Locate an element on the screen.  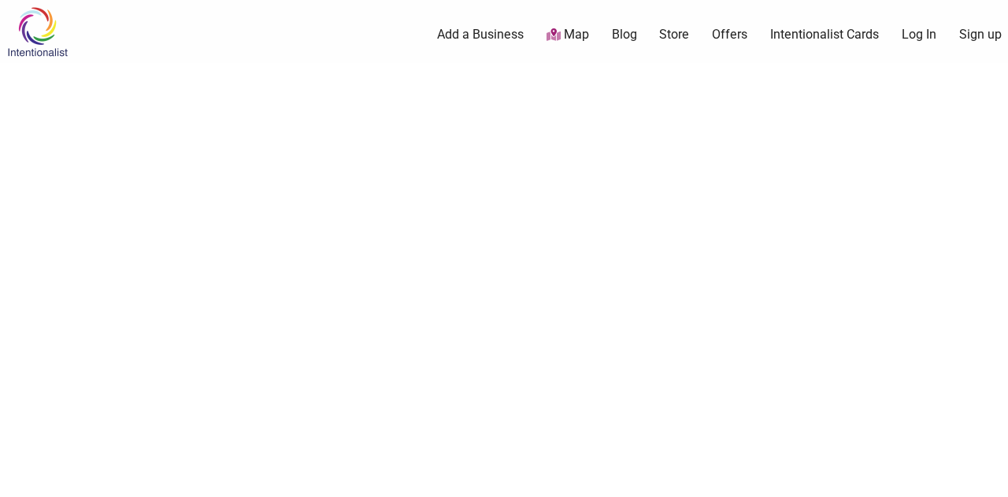
a: Intentionalist Cards is located at coordinates (824, 35).